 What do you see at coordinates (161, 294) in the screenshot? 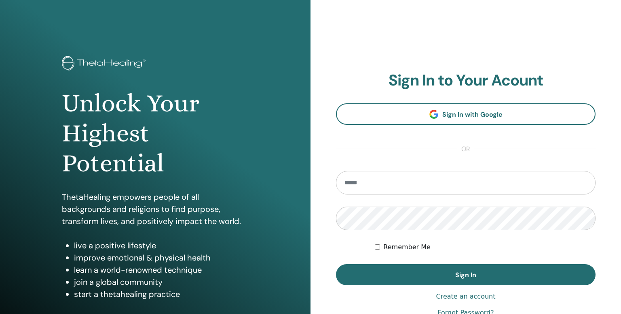
I see `li: start a thetahealing practice` at bounding box center [161, 294].